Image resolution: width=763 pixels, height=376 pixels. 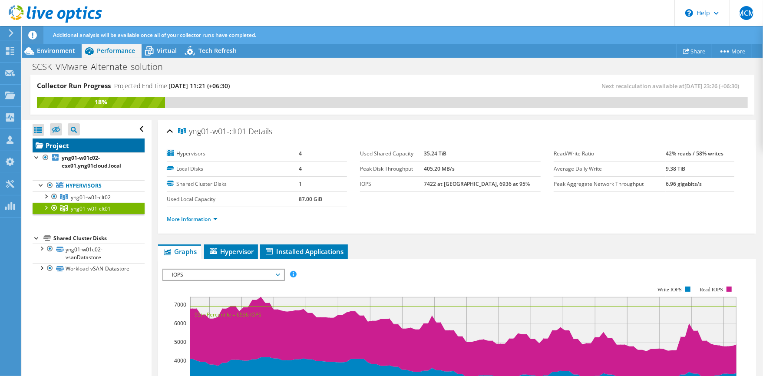 What do you see at coordinates (610, 184) in the screenshot?
I see `label: Peak Aggregate Network Throughput` at bounding box center [610, 184].